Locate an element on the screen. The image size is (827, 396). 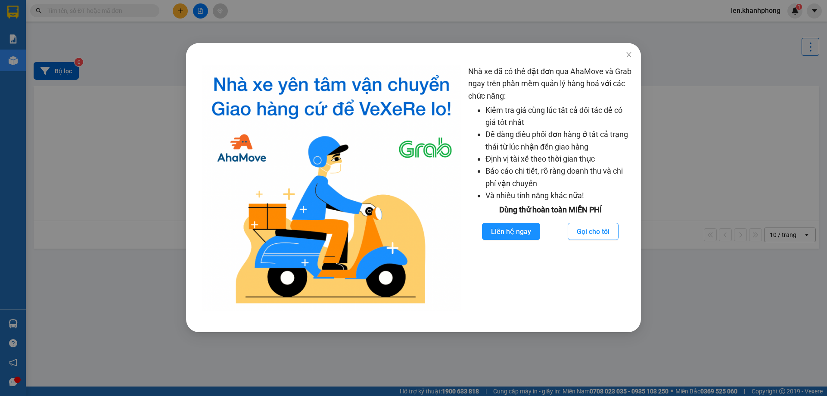
li: Và nhiều tính năng khác nữa! is located at coordinates (559, 196).